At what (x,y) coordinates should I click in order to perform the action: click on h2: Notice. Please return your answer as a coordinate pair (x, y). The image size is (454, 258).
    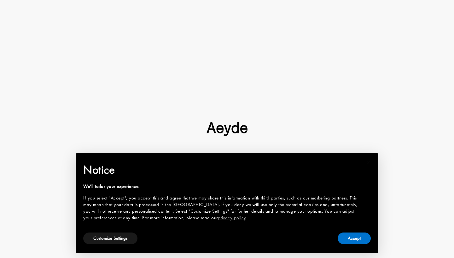
    Looking at the image, I should click on (222, 170).